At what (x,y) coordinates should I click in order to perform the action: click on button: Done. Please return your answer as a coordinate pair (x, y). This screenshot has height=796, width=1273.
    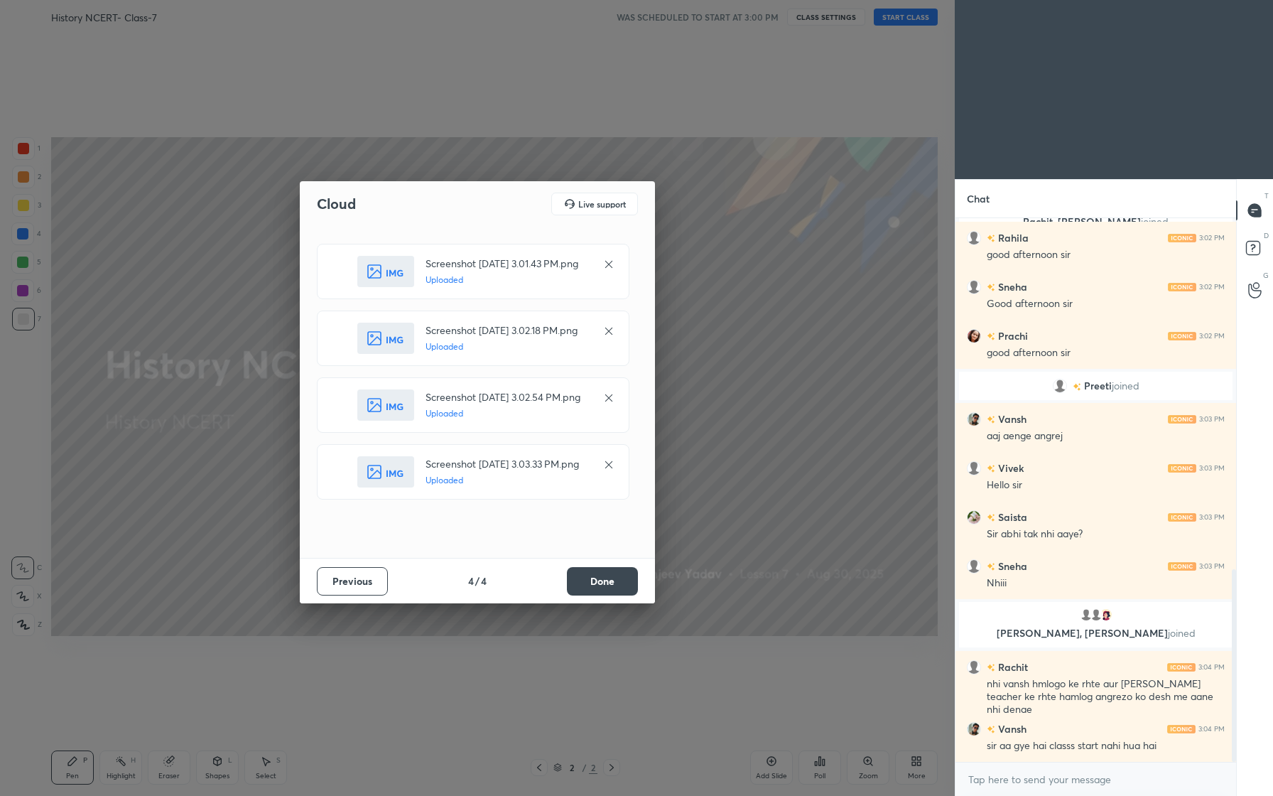
    Looking at the image, I should click on (602, 581).